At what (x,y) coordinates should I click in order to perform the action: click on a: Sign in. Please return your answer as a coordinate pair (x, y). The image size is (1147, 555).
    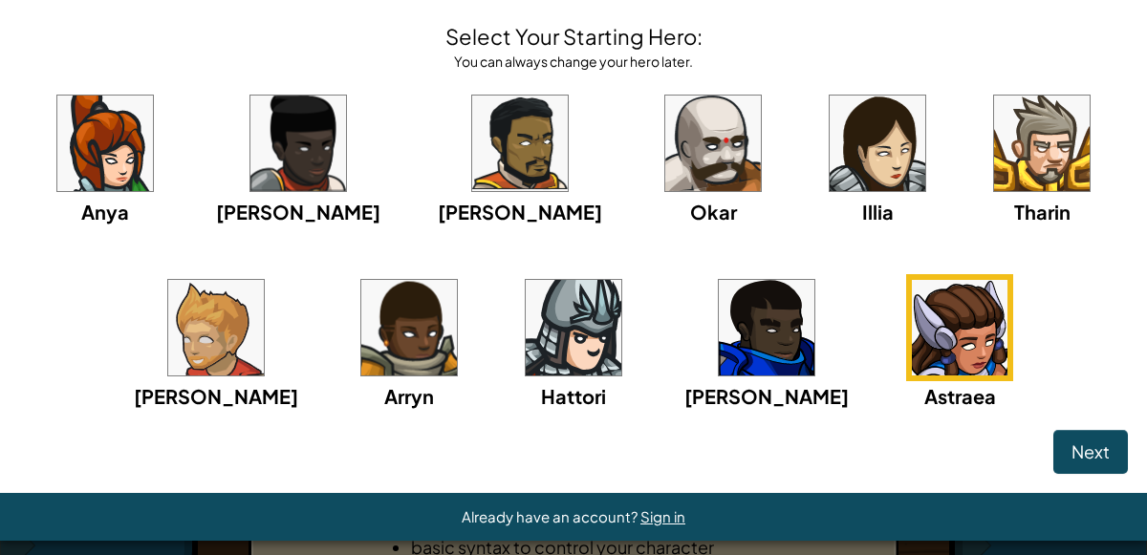
    Looking at the image, I should click on (662, 516).